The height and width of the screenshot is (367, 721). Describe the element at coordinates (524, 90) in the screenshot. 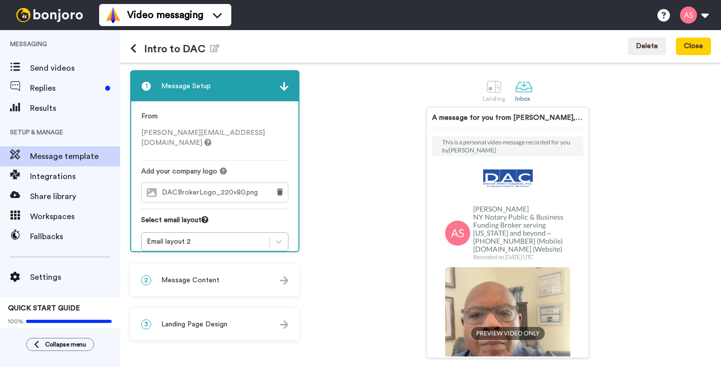

I see `a: Inbox` at that location.